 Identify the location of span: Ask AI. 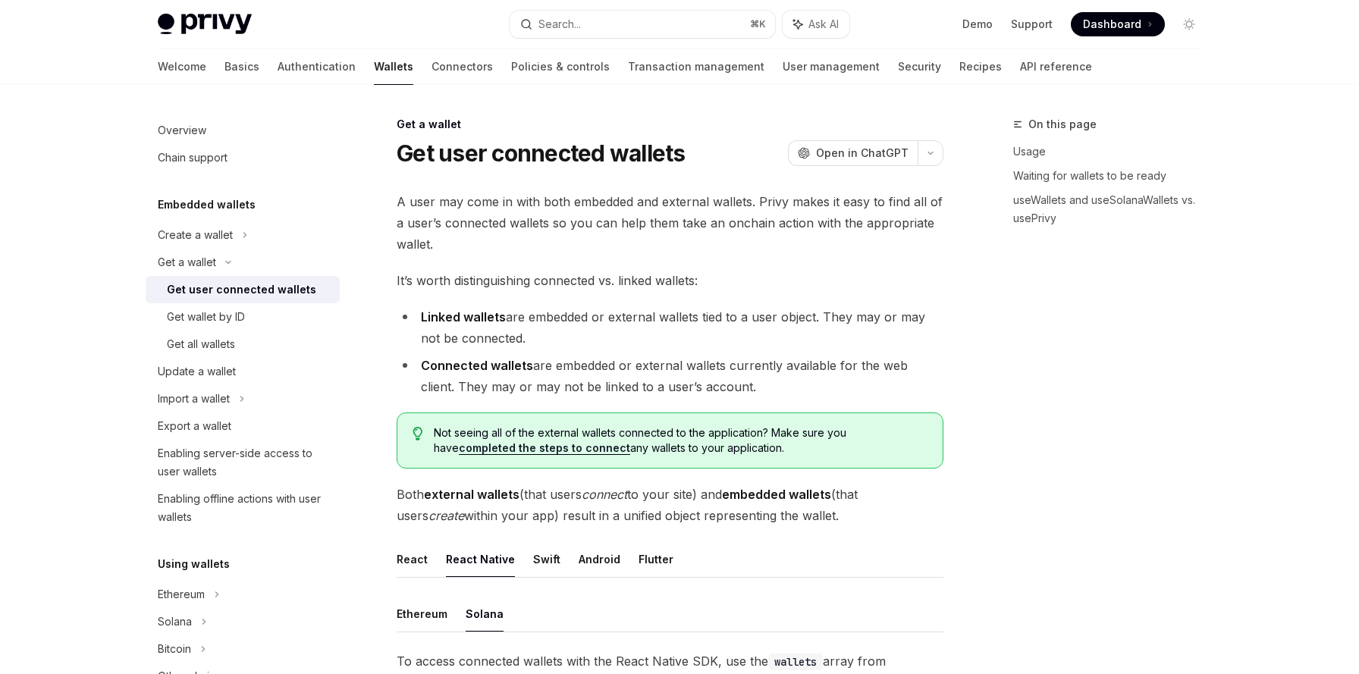
(824, 24).